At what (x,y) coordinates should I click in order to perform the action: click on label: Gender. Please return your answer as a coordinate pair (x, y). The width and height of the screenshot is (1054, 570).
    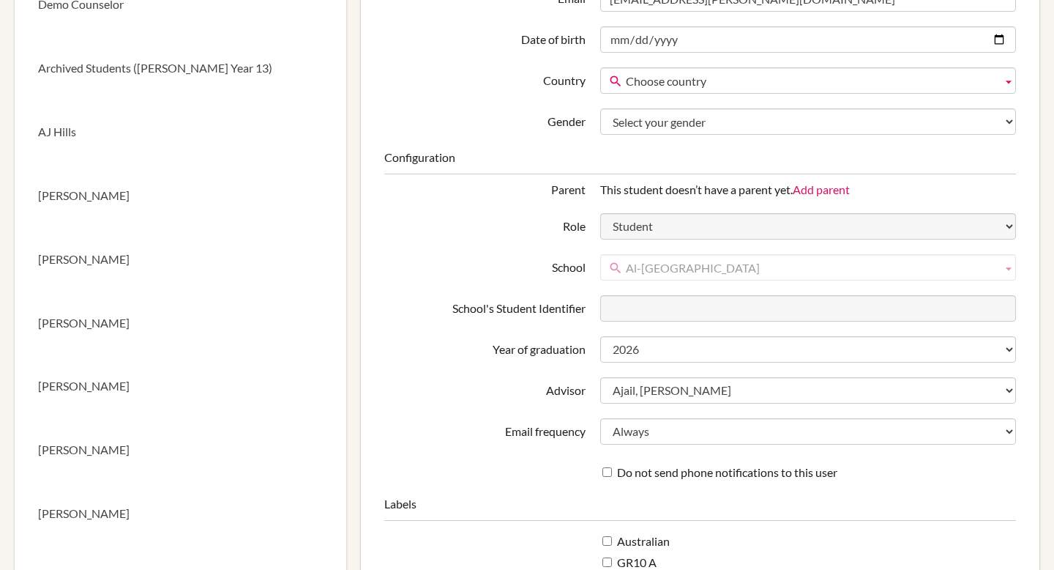
    Looking at the image, I should click on (485, 119).